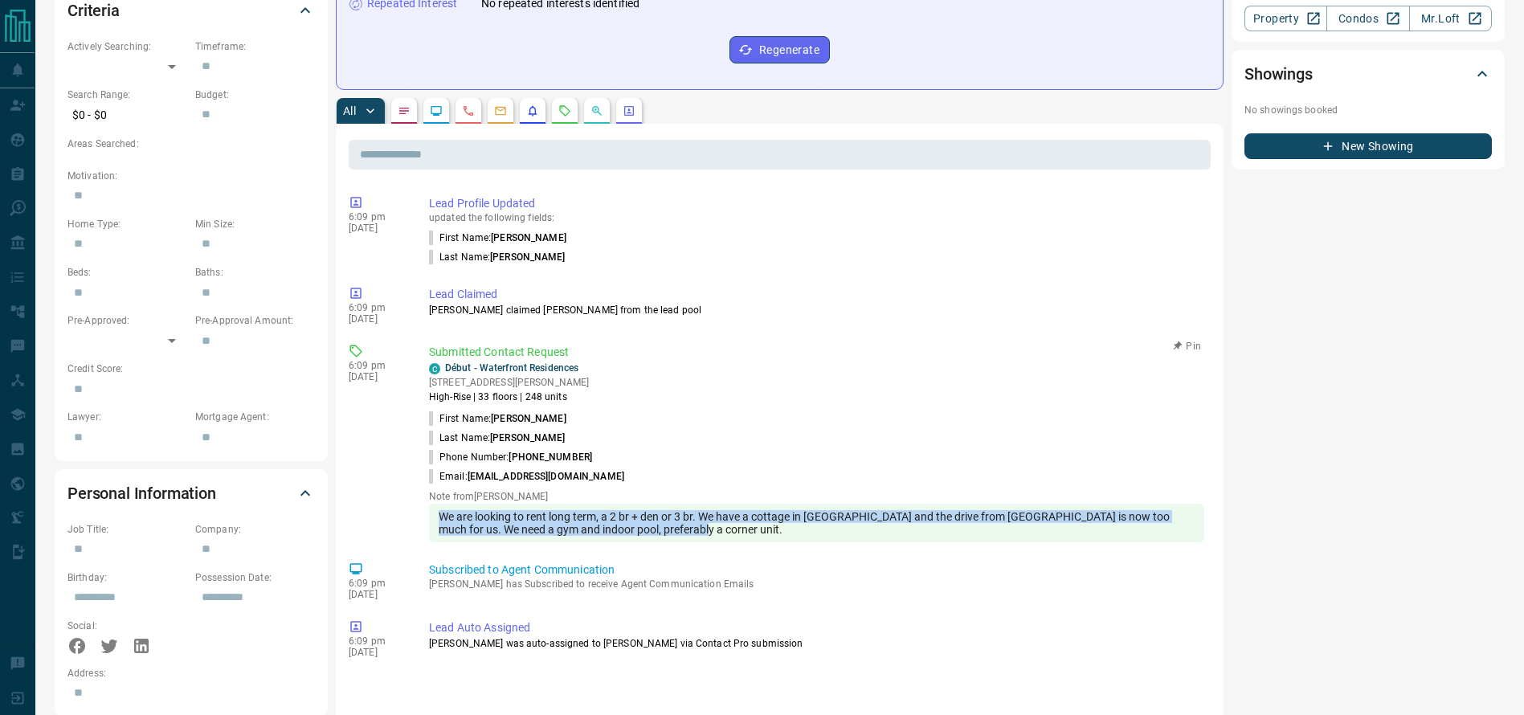 The image size is (1524, 715). What do you see at coordinates (435, 369) in the screenshot?
I see `div: condos.ca` at bounding box center [435, 369].